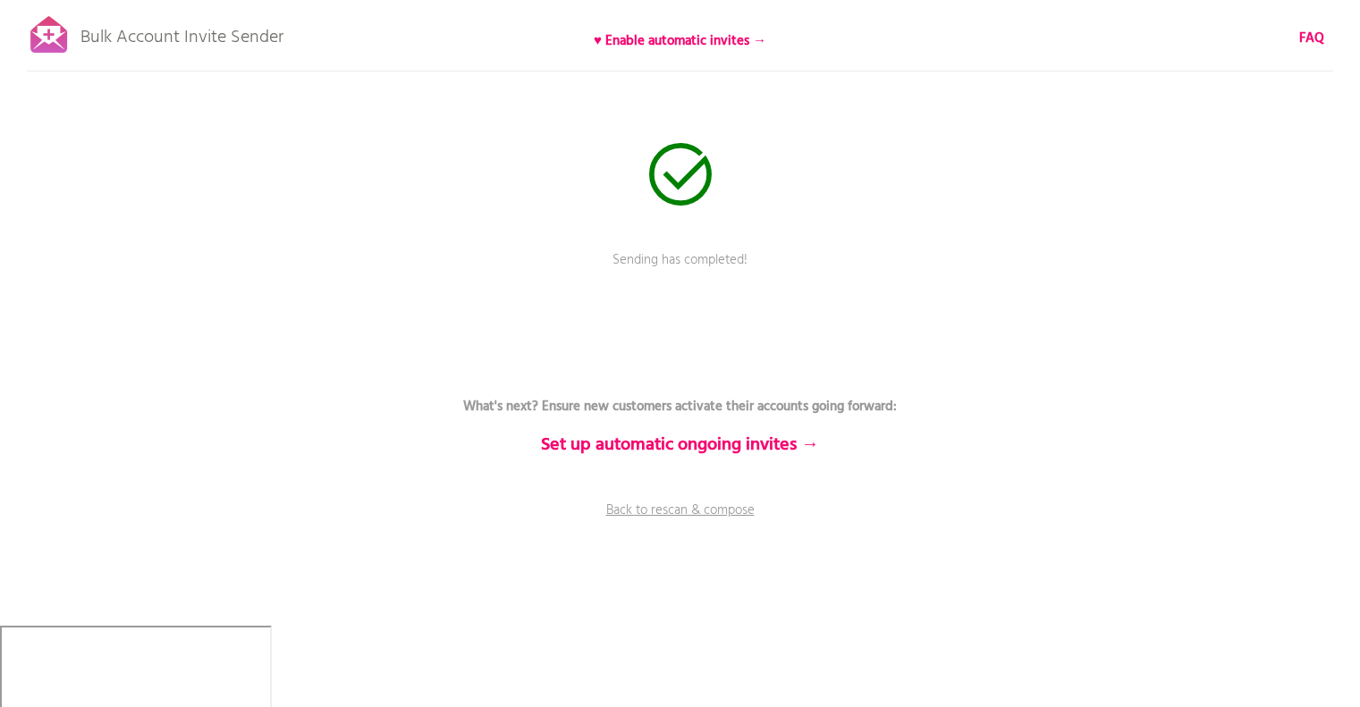 This screenshot has width=1360, height=707. What do you see at coordinates (680, 273) in the screenshot?
I see `p: Sending has completed!` at bounding box center [680, 273].